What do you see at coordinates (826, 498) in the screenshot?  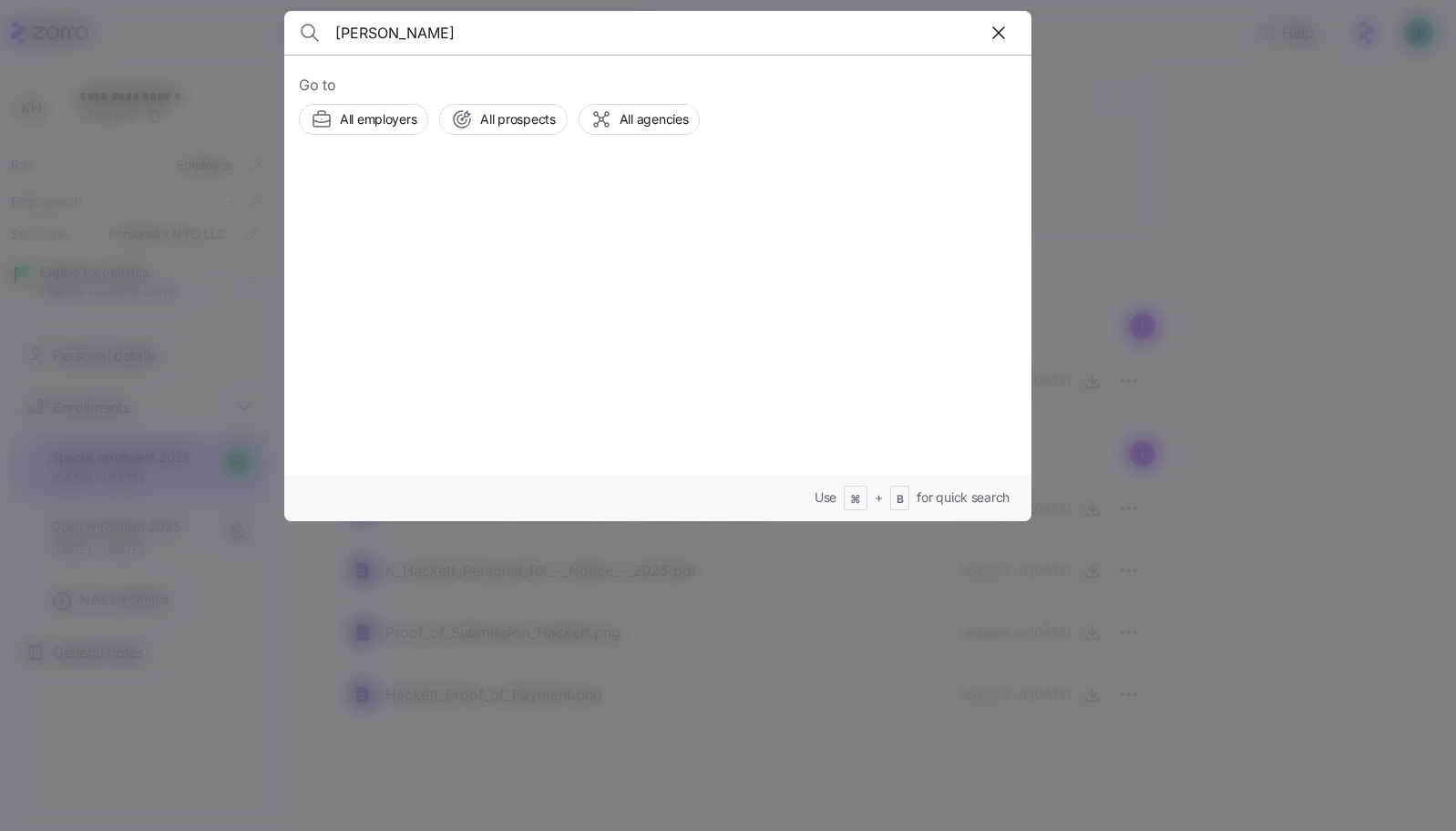 I see `span: Use` at bounding box center [826, 498].